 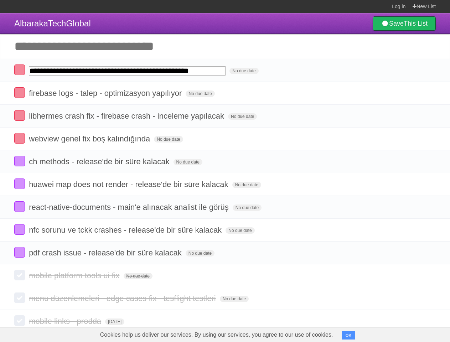 I want to click on span: webview genel fix boş kalındığında, so click(x=90, y=139).